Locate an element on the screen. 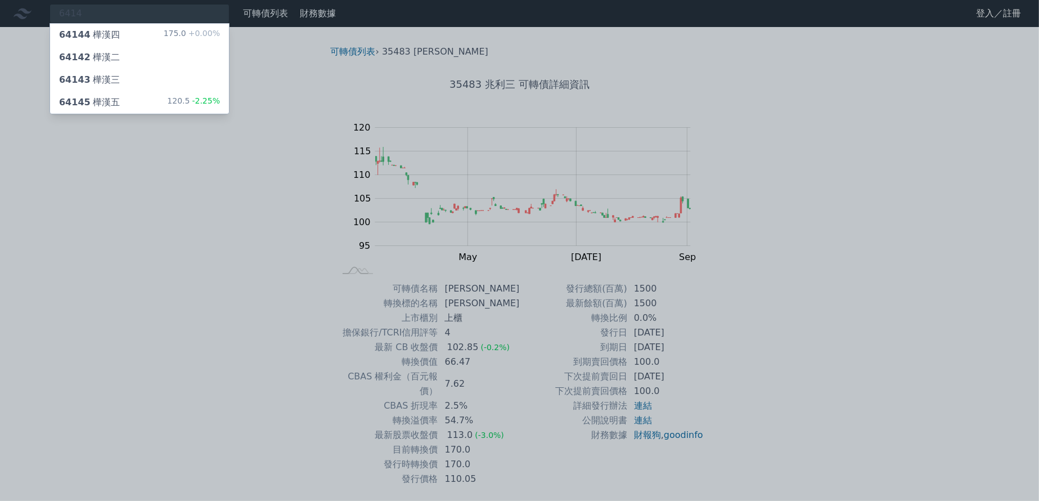 The height and width of the screenshot is (501, 1039). a: 64144樺漢四 175.0+0.00% is located at coordinates (140, 35).